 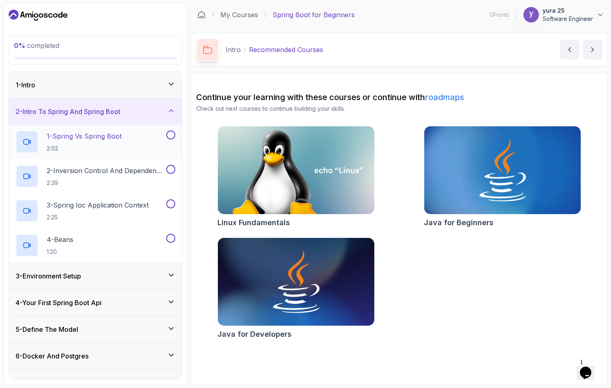 I want to click on a: My Courses, so click(x=239, y=15).